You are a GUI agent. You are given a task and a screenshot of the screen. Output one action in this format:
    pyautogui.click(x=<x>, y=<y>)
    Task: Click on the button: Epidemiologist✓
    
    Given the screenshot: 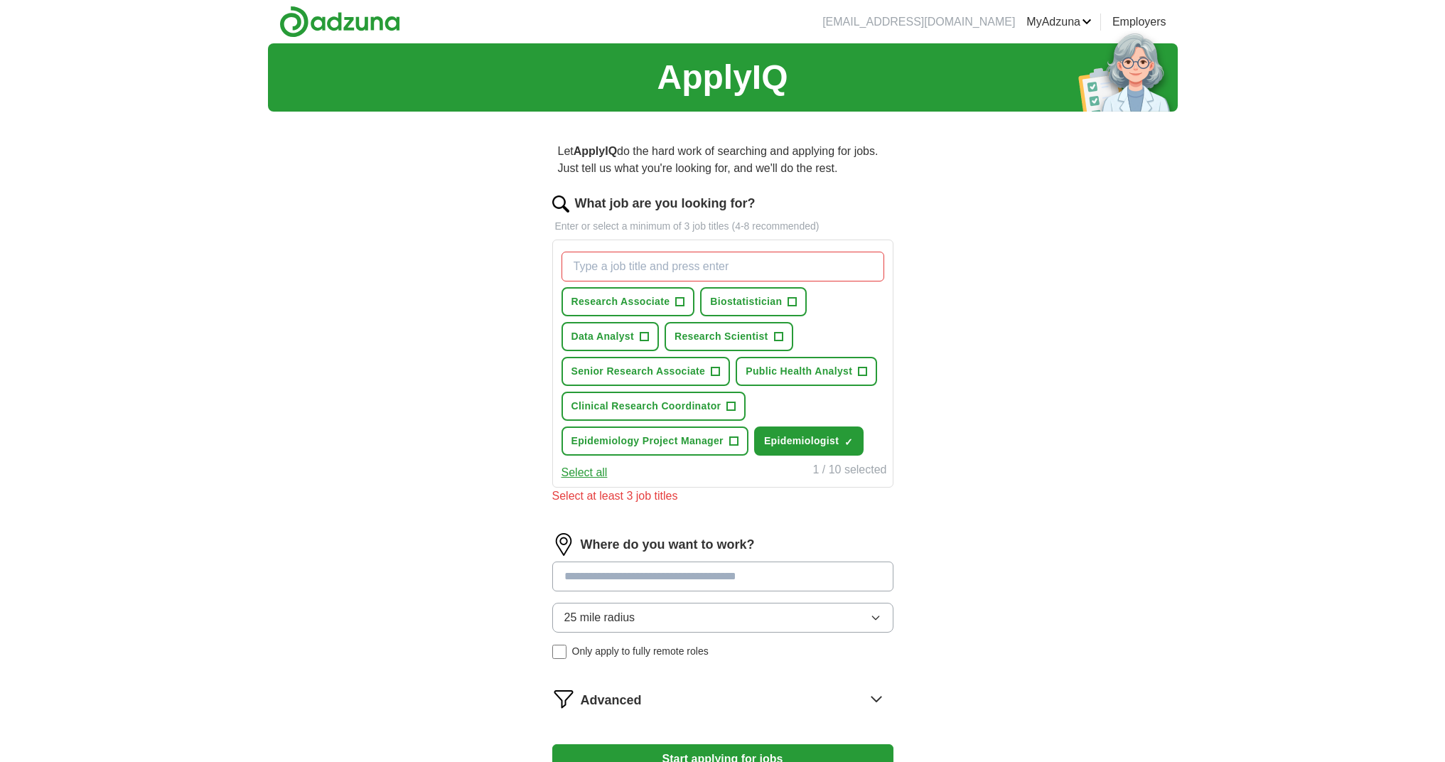 What is the action you would take?
    pyautogui.click(x=809, y=441)
    